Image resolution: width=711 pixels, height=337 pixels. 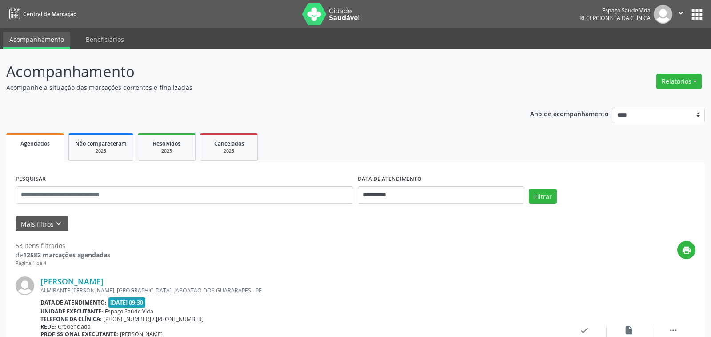 I want to click on button: Mais filtroskeyboard_arrow_down, so click(x=42, y=224).